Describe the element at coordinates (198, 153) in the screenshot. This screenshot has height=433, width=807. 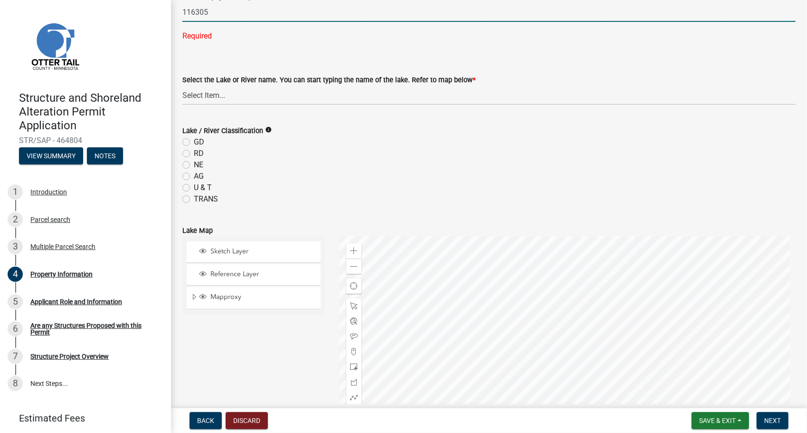
I see `label: RD` at that location.